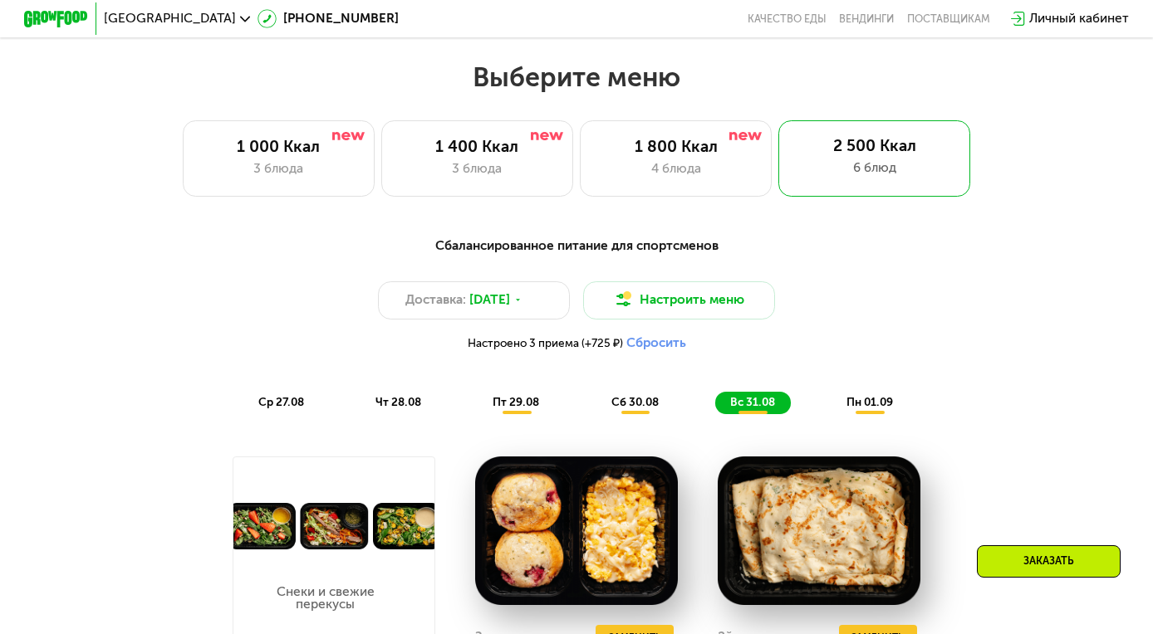  What do you see at coordinates (576, 77) in the screenshot?
I see `h2: Выберите меню` at bounding box center [576, 77].